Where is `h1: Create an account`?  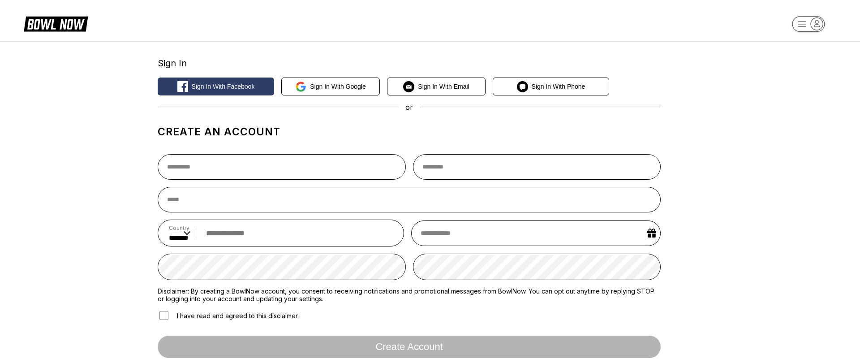 h1: Create an account is located at coordinates (409, 132).